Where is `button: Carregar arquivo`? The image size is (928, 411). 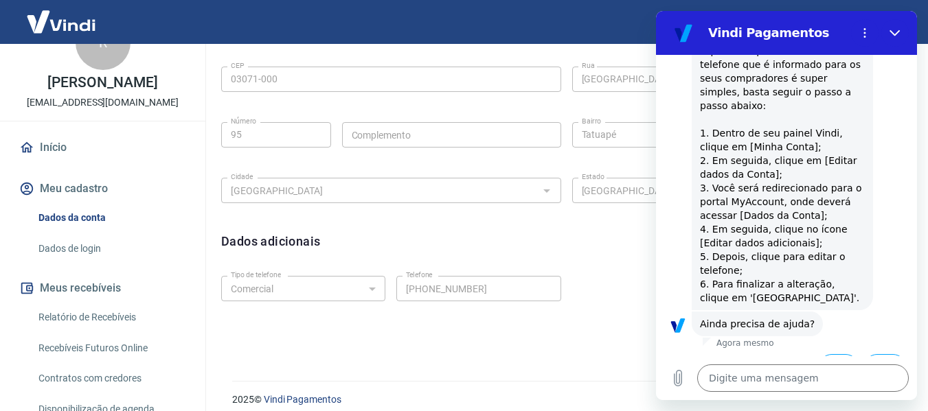
button: Carregar arquivo is located at coordinates (22, 367).